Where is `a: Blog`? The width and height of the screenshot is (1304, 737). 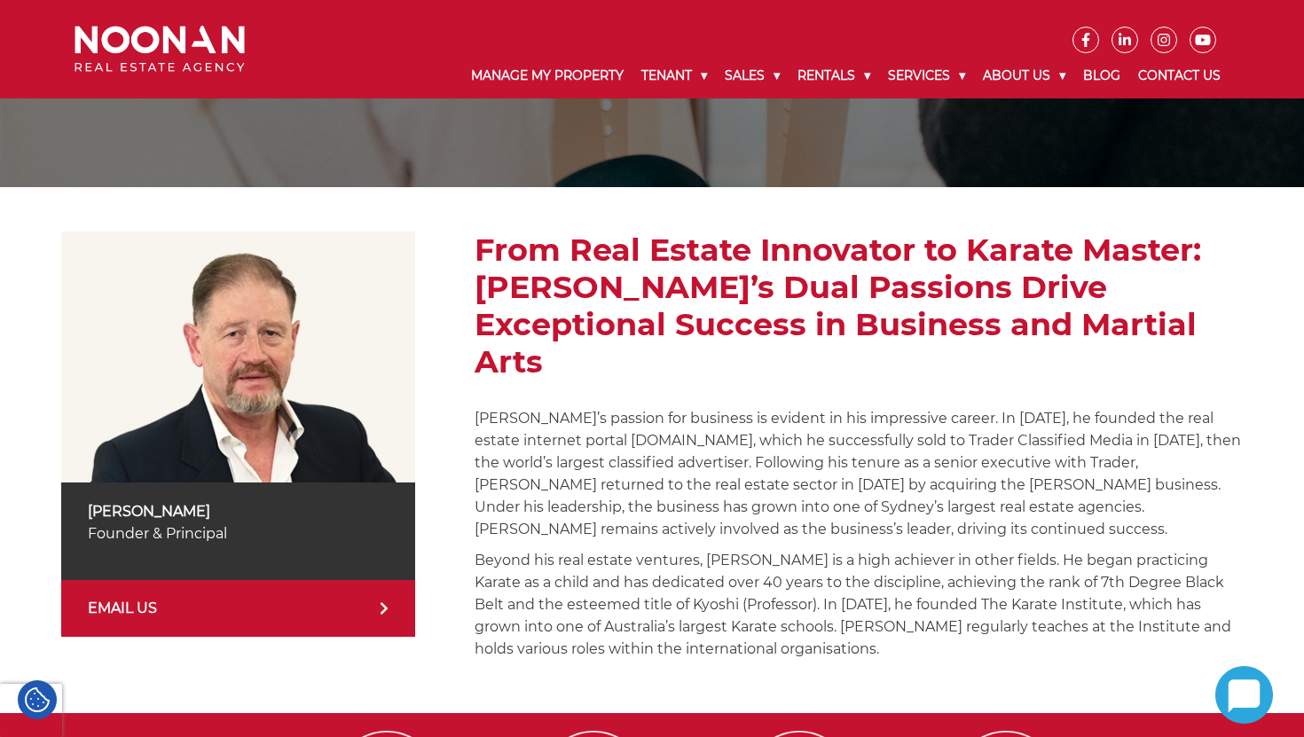 a: Blog is located at coordinates (1101, 75).